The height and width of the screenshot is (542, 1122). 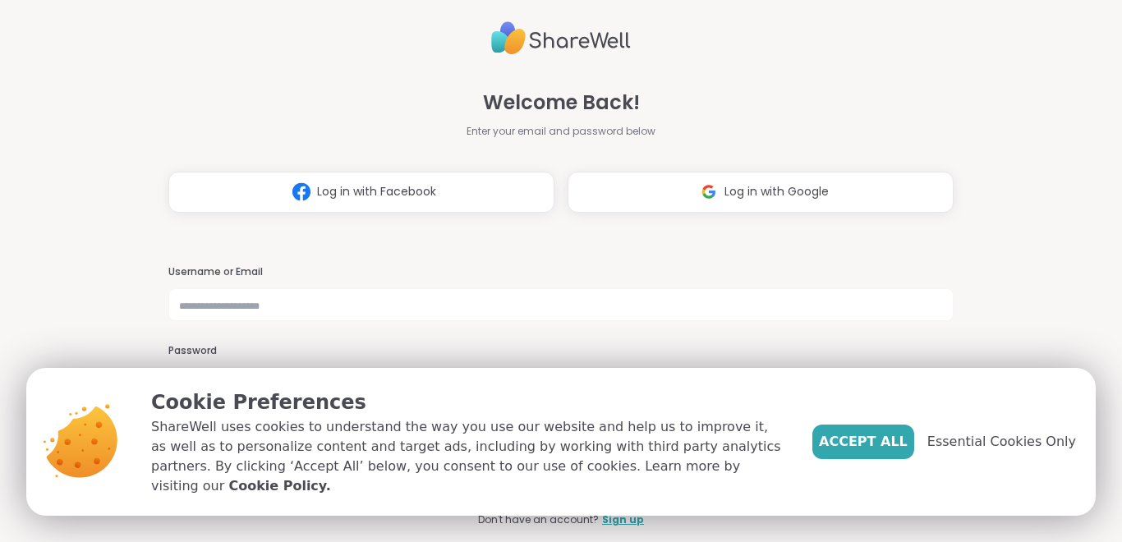 What do you see at coordinates (561, 103) in the screenshot?
I see `span: Welcome Back!` at bounding box center [561, 103].